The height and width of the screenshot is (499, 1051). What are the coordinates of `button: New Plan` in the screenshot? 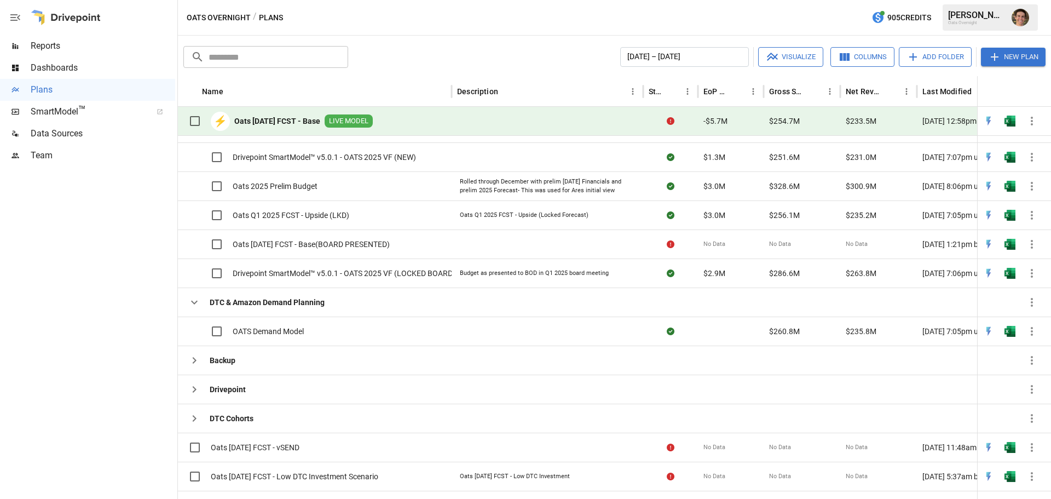 It's located at (1013, 57).